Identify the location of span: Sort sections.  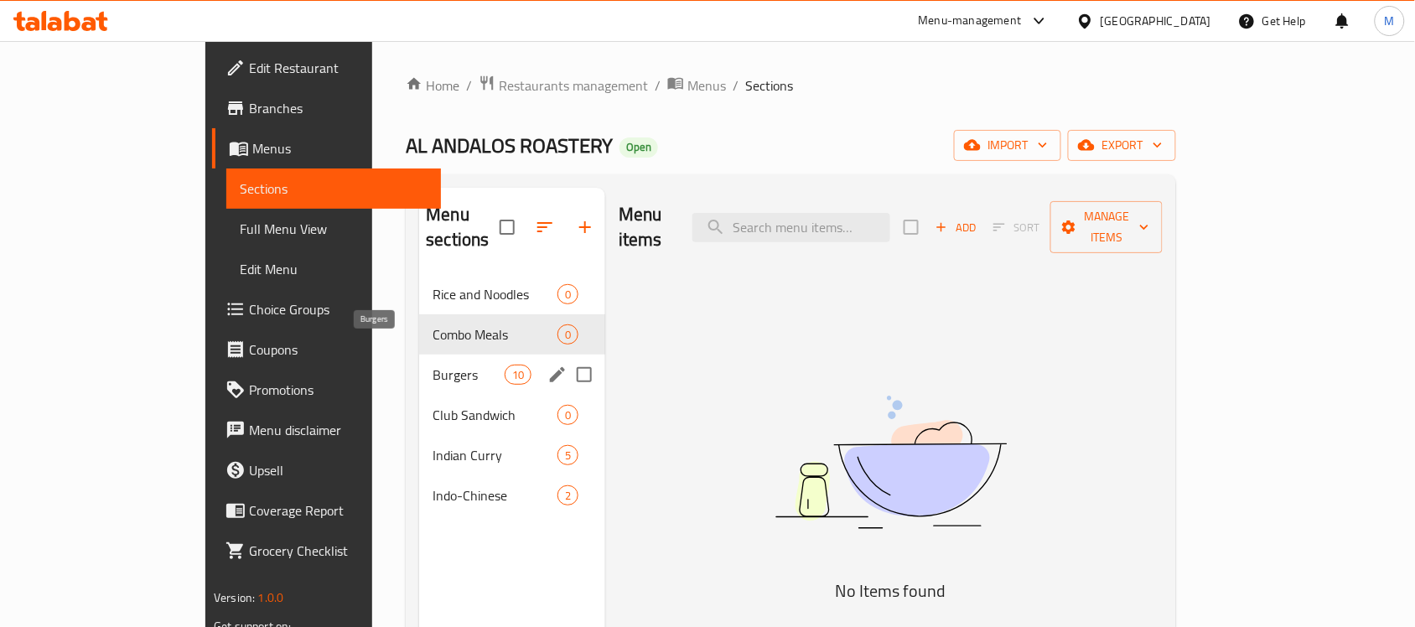
(545, 227).